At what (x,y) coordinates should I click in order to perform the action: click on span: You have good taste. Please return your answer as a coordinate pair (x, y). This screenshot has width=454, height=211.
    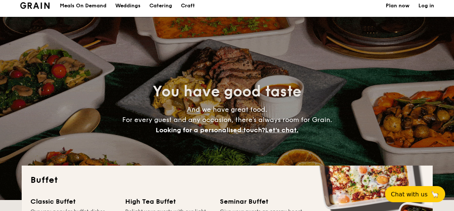
    Looking at the image, I should click on (227, 92).